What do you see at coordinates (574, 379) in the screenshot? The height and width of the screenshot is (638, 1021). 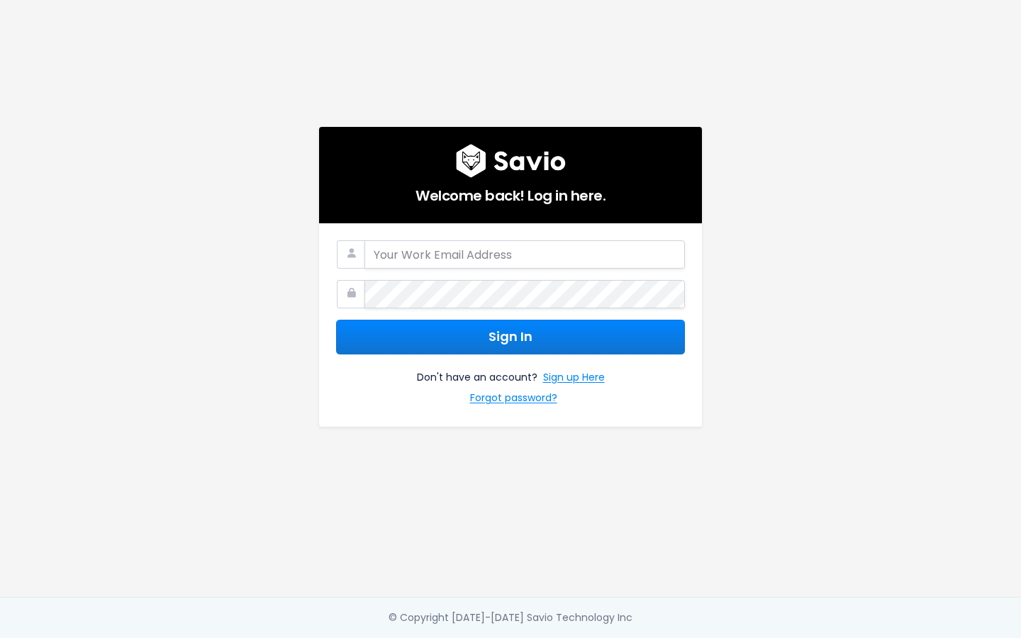 I see `a: Sign up Here` at bounding box center [574, 379].